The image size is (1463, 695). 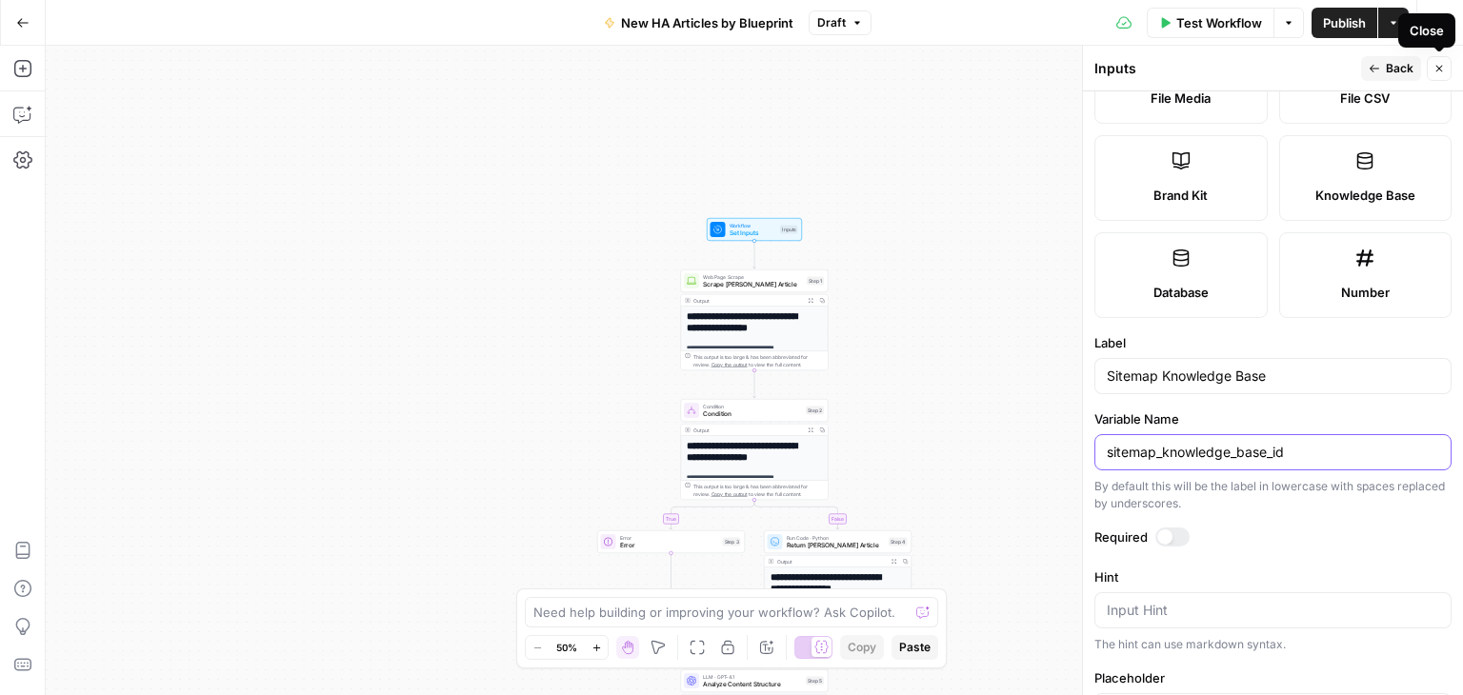 What do you see at coordinates (754, 226) in the screenshot?
I see `span: Workflow` at bounding box center [754, 226].